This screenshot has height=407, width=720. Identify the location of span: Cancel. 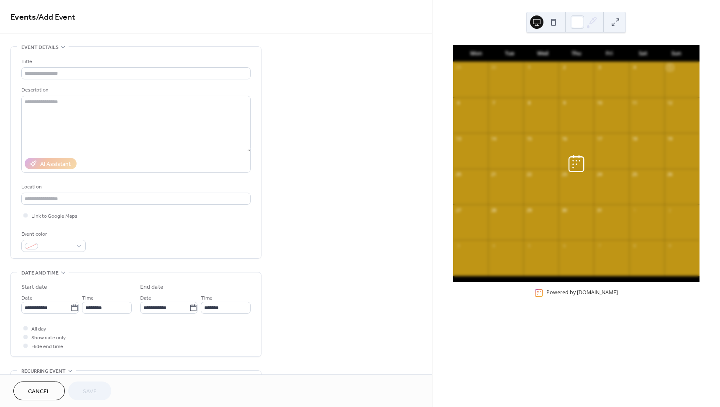
(39, 392).